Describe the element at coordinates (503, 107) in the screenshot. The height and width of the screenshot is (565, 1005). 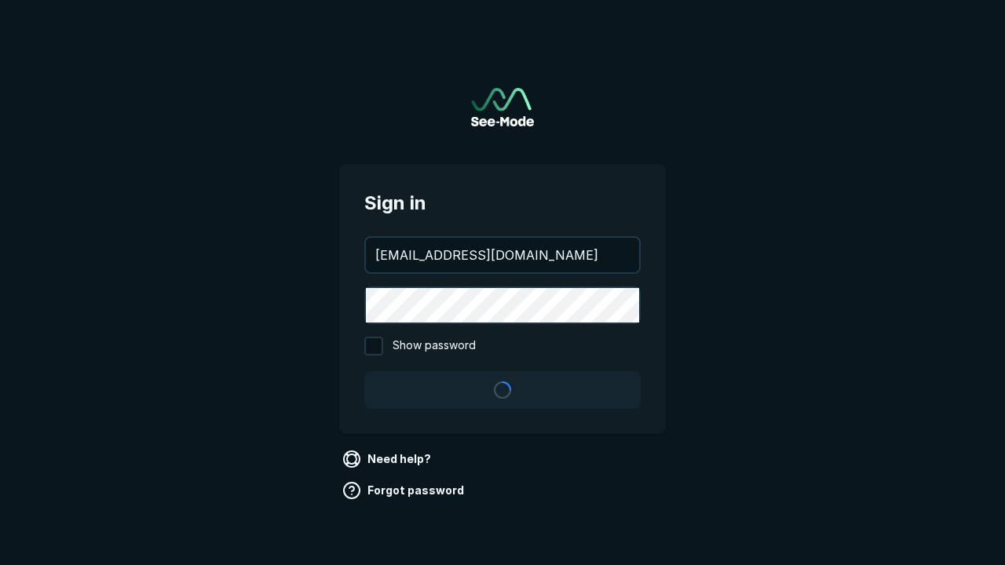
I see `img: See-Mode Logo` at that location.